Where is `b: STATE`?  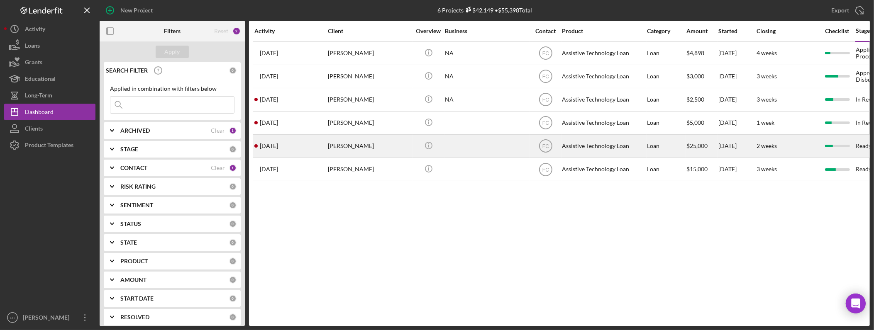 b: STATE is located at coordinates (129, 243).